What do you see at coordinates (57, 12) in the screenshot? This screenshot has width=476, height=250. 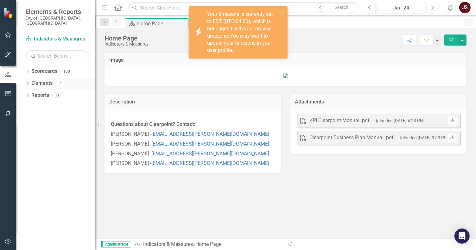 I see `span: Elements & Reports` at bounding box center [57, 12].